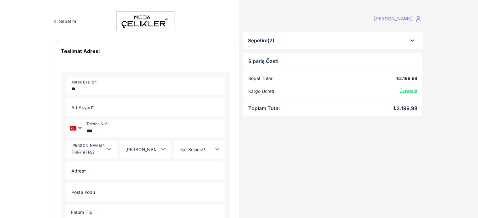 The image size is (478, 218). I want to click on div: Sepet Tutarı, so click(261, 79).